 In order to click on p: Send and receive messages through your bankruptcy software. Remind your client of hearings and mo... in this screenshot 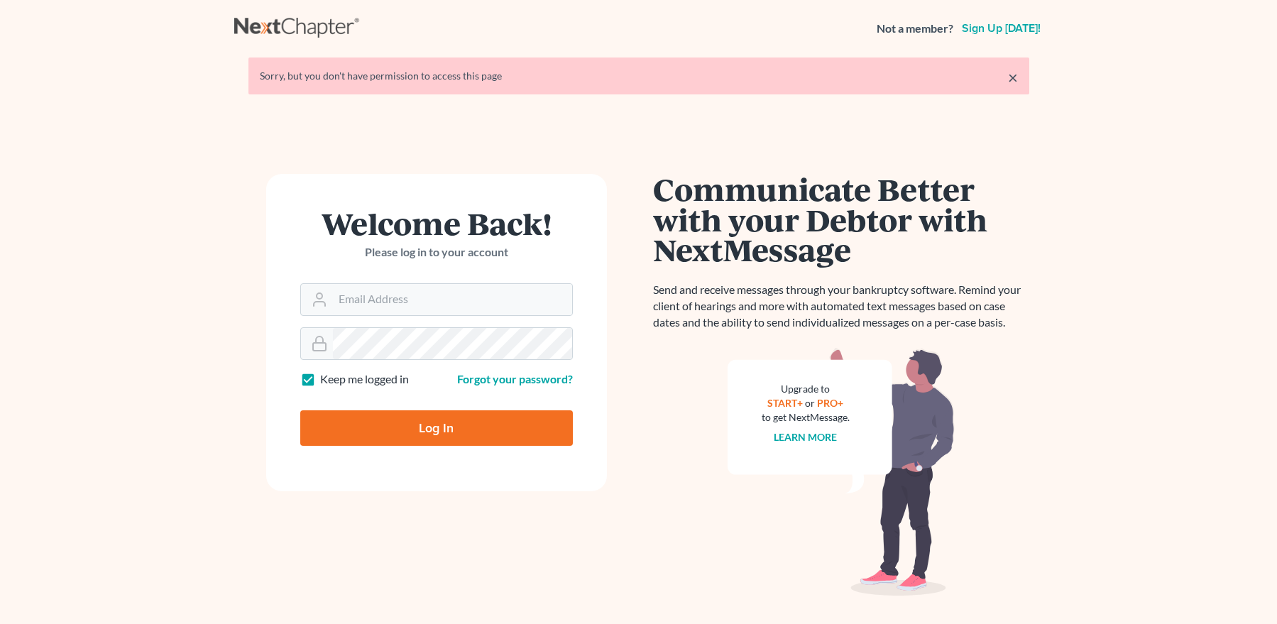, I will do `click(841, 306)`.